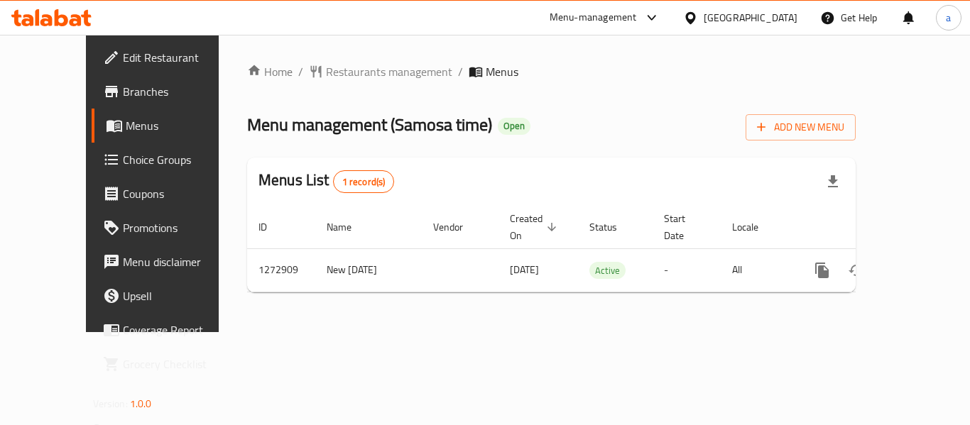 The height and width of the screenshot is (425, 970). I want to click on div: Total records count, so click(364, 182).